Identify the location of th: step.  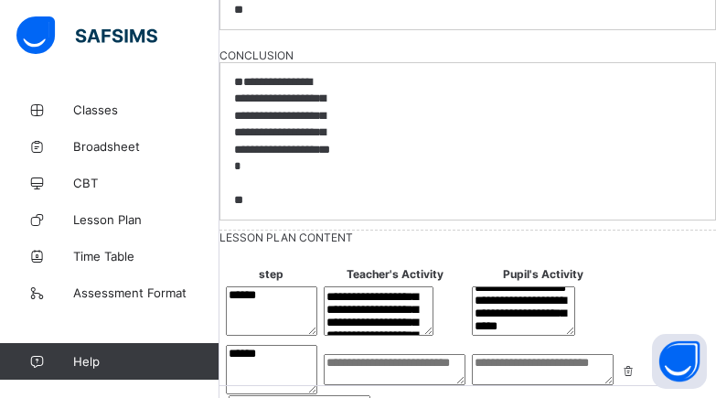
(271, 273).